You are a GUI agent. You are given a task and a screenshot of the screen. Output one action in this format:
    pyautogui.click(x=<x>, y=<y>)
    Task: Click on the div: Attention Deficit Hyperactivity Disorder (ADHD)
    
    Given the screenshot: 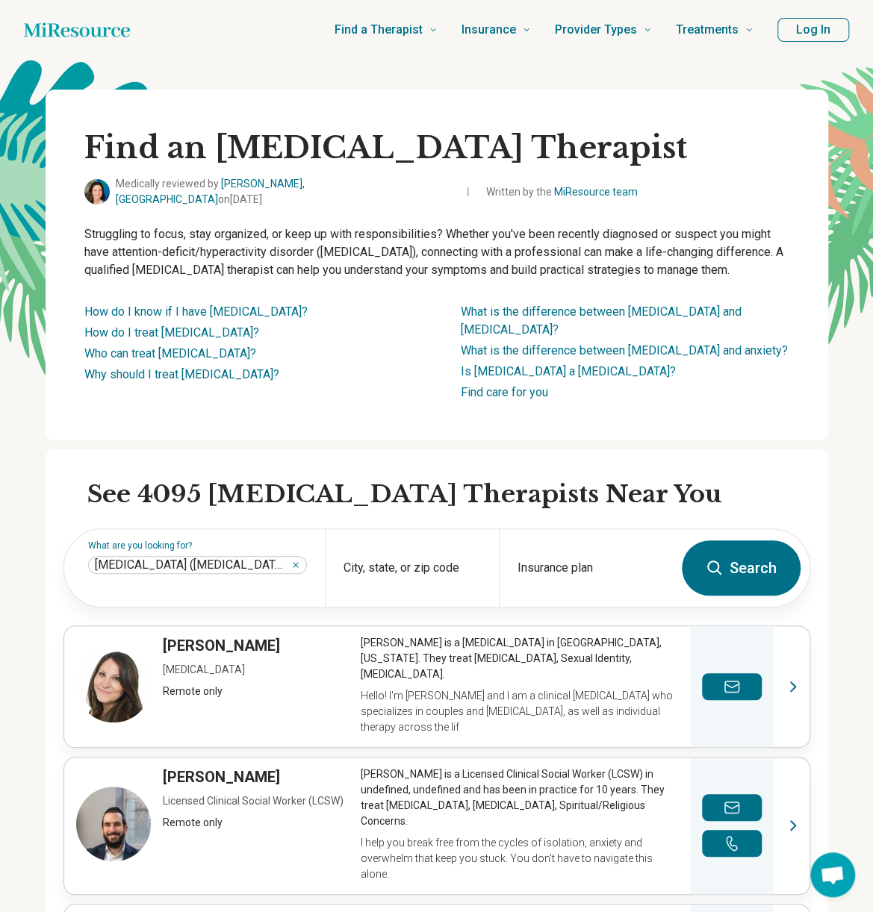 What is the action you would take?
    pyautogui.click(x=197, y=565)
    